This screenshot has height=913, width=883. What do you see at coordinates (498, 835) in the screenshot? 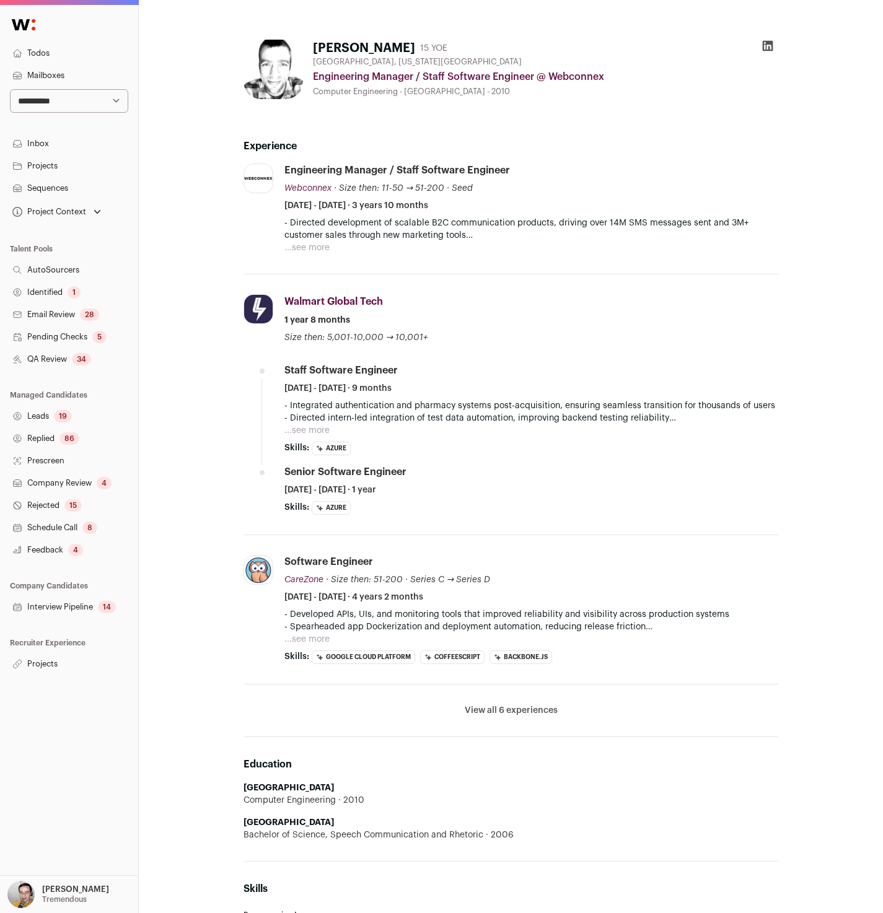
I see `span: 2006` at bounding box center [498, 835].